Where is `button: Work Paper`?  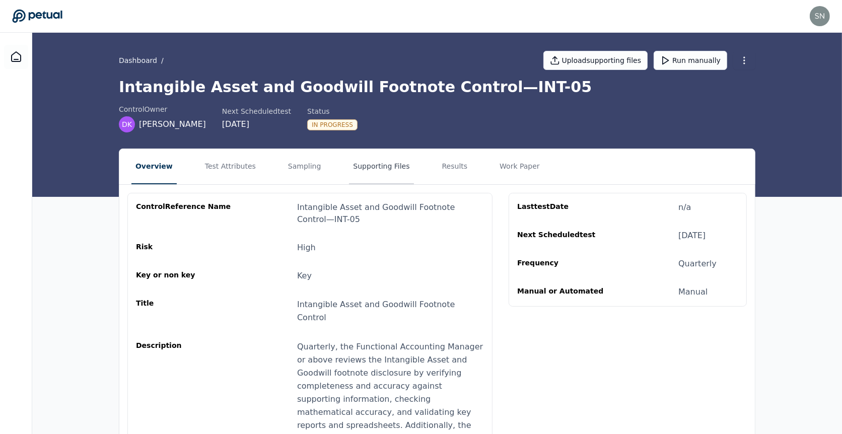
button: Work Paper is located at coordinates (520, 167).